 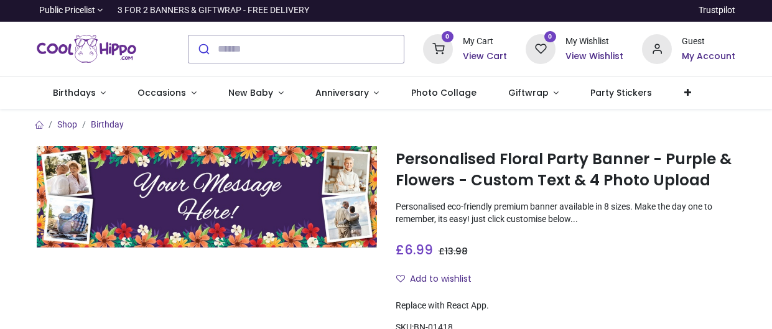 What do you see at coordinates (456, 251) in the screenshot?
I see `span: 13.98` at bounding box center [456, 251].